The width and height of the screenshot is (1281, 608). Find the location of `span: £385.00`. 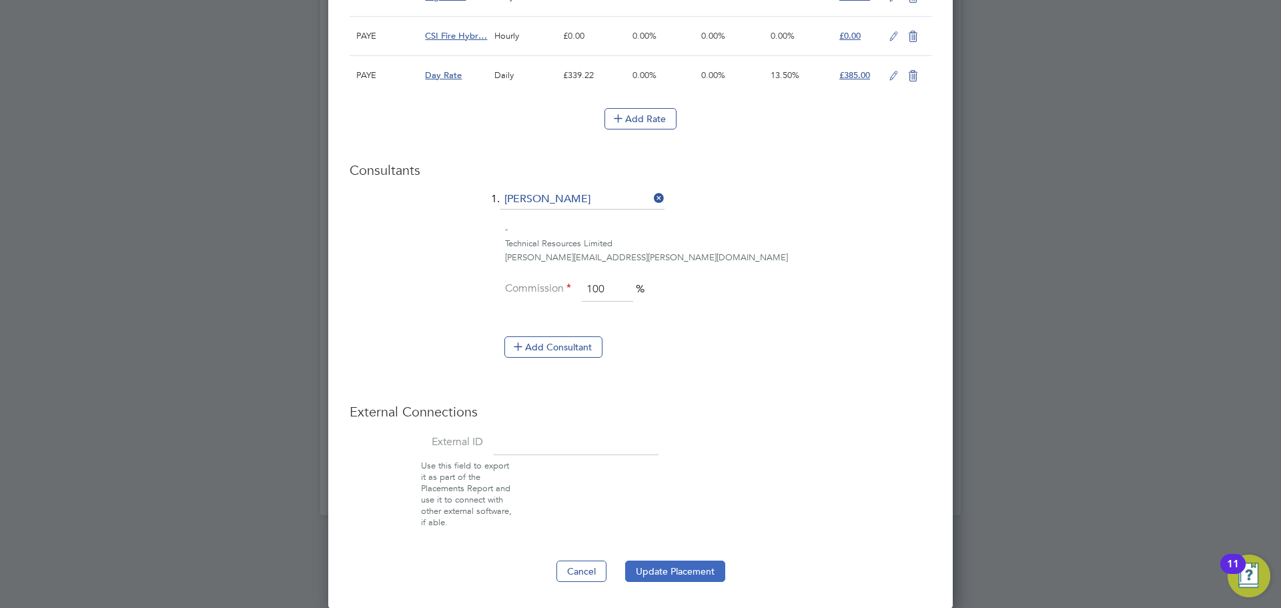

span: £385.00 is located at coordinates (854, 75).